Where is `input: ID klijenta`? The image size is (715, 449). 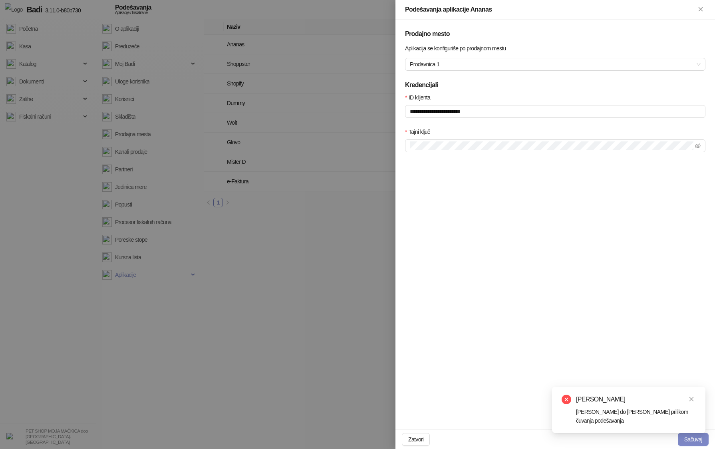 input: ID klijenta is located at coordinates (555, 111).